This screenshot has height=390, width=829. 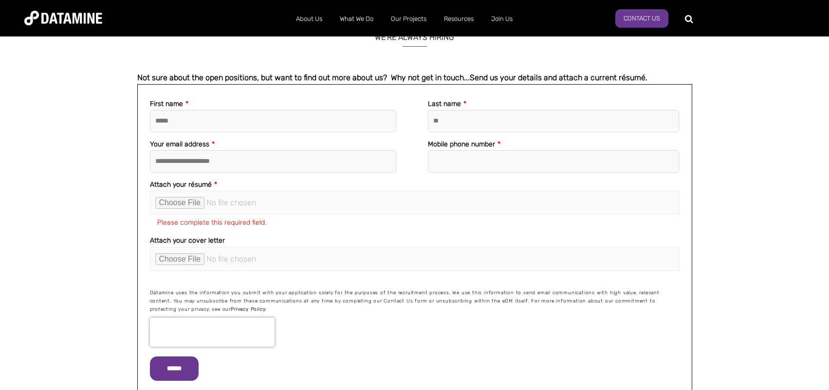 I want to click on a: Join Us, so click(x=502, y=19).